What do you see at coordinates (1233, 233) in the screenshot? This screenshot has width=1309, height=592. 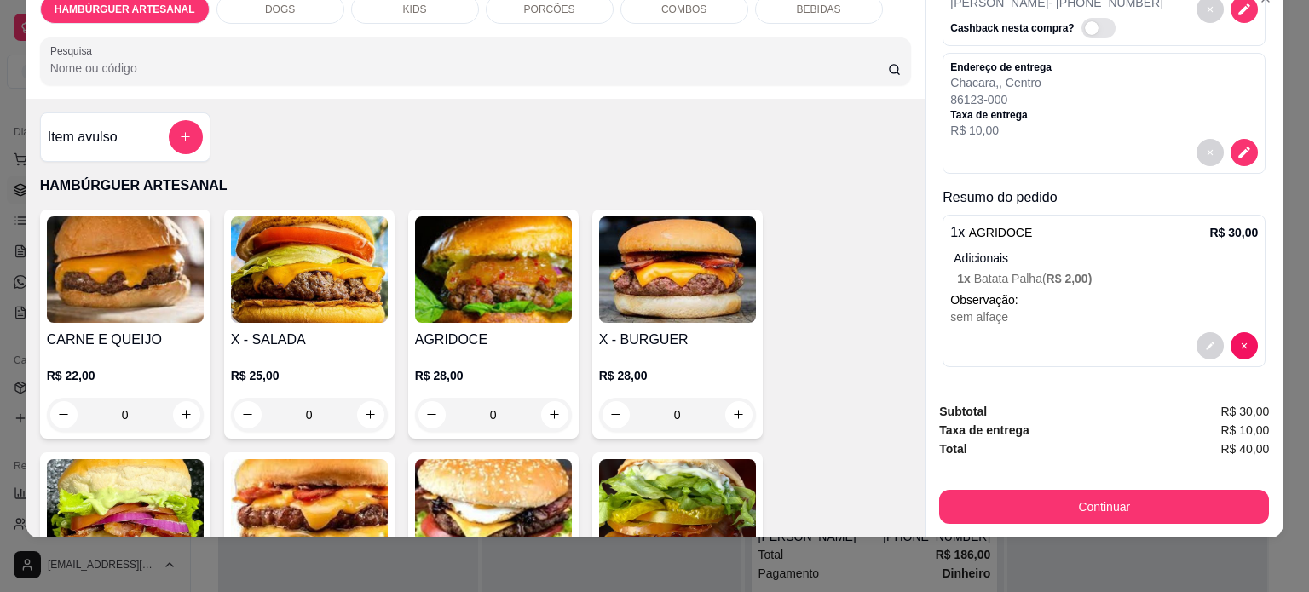 I see `p: R$ 30,00` at bounding box center [1233, 233].